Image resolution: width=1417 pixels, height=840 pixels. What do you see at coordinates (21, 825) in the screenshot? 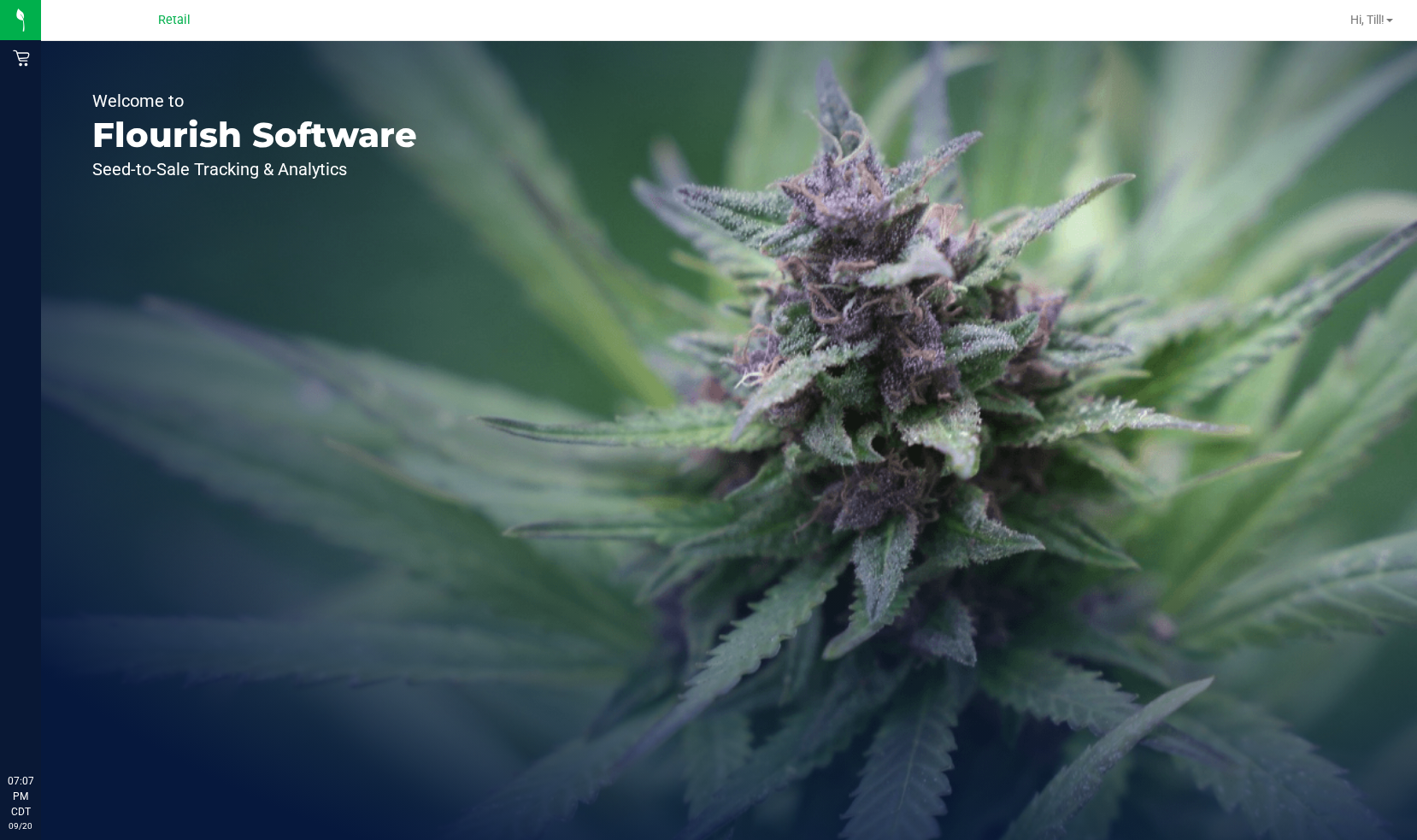
I see `p: 09/20` at bounding box center [21, 825].